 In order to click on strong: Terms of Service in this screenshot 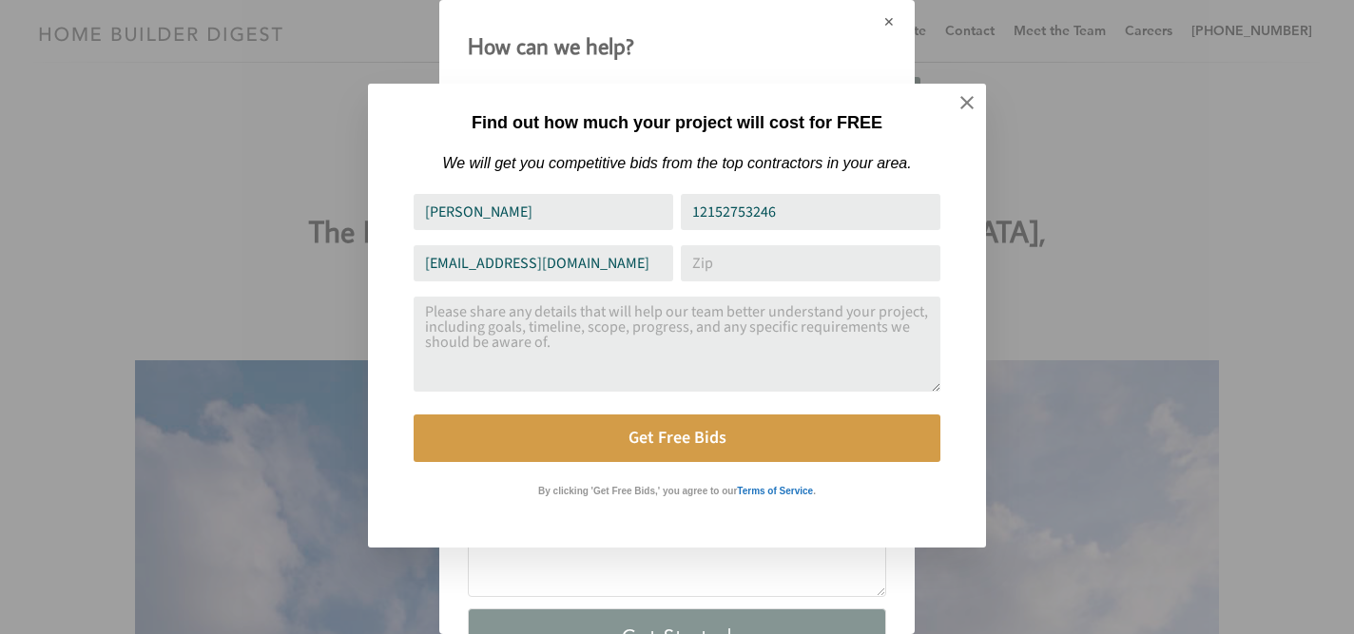, I will do `click(775, 491)`.